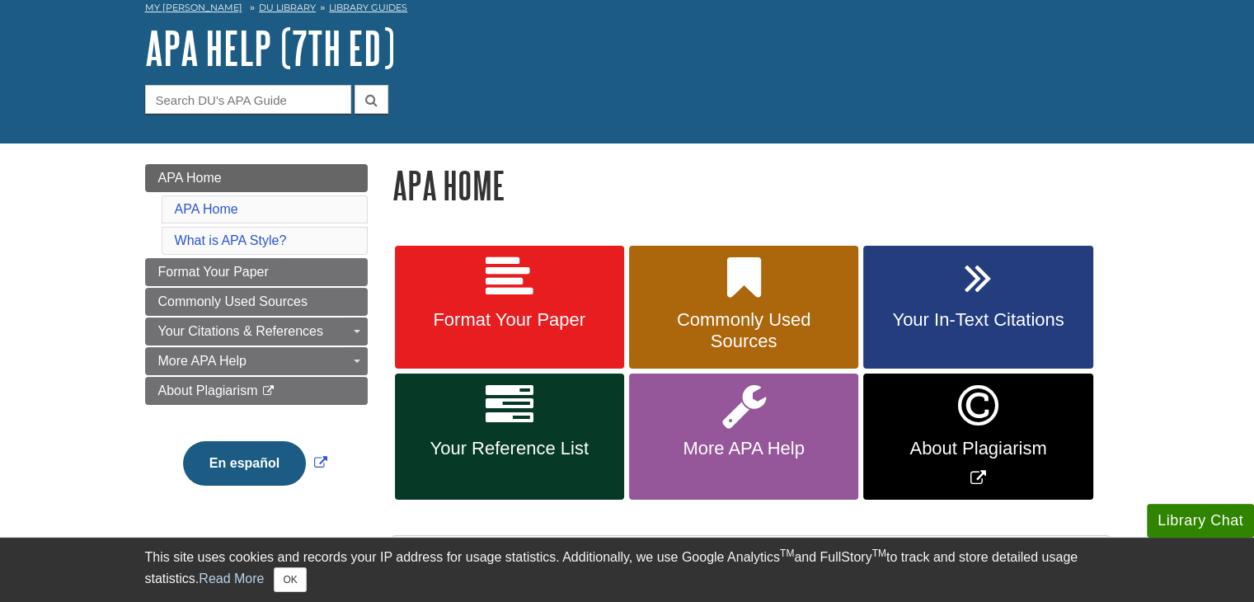  Describe the element at coordinates (978, 320) in the screenshot. I see `span: Your In-Text Citations` at that location.